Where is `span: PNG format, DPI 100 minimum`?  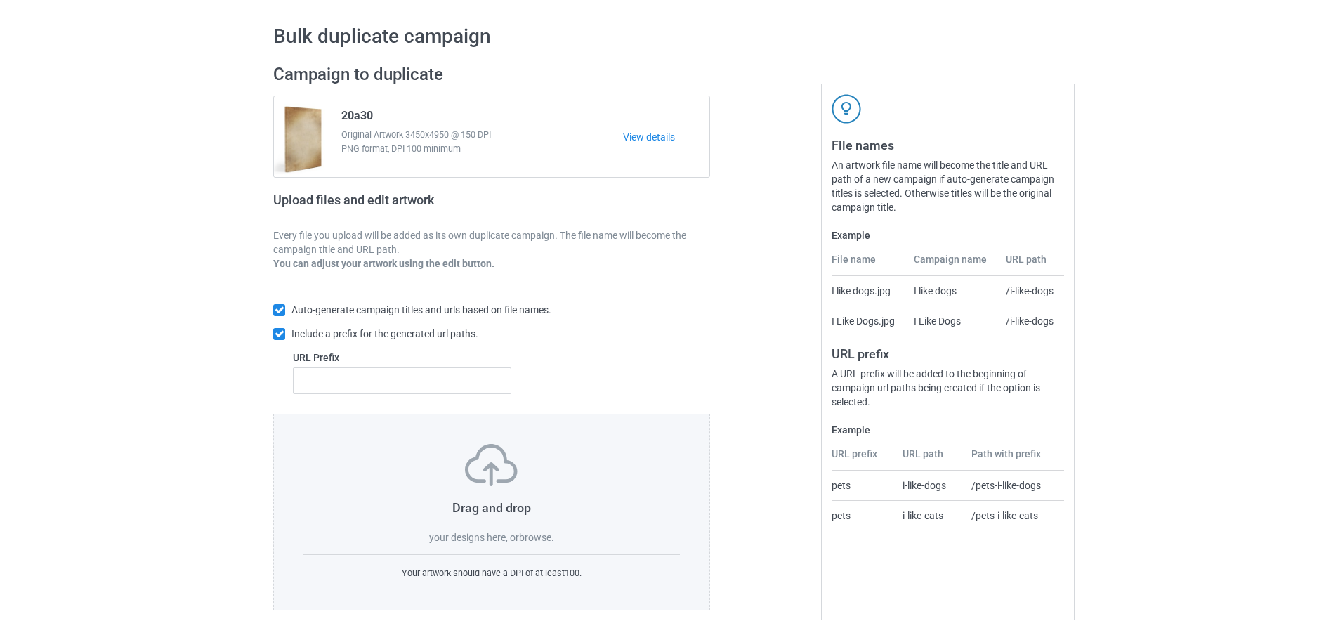 span: PNG format, DPI 100 minimum is located at coordinates (482, 149).